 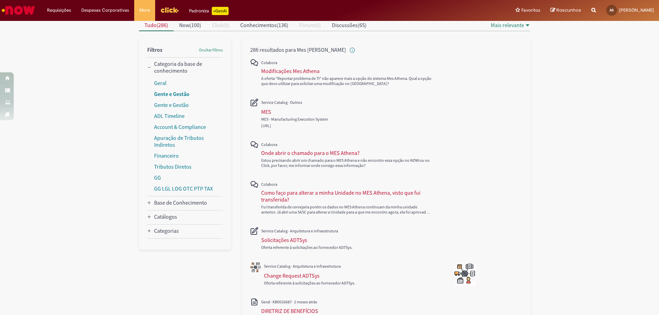 What do you see at coordinates (59, 10) in the screenshot?
I see `span: Requisições` at bounding box center [59, 10].